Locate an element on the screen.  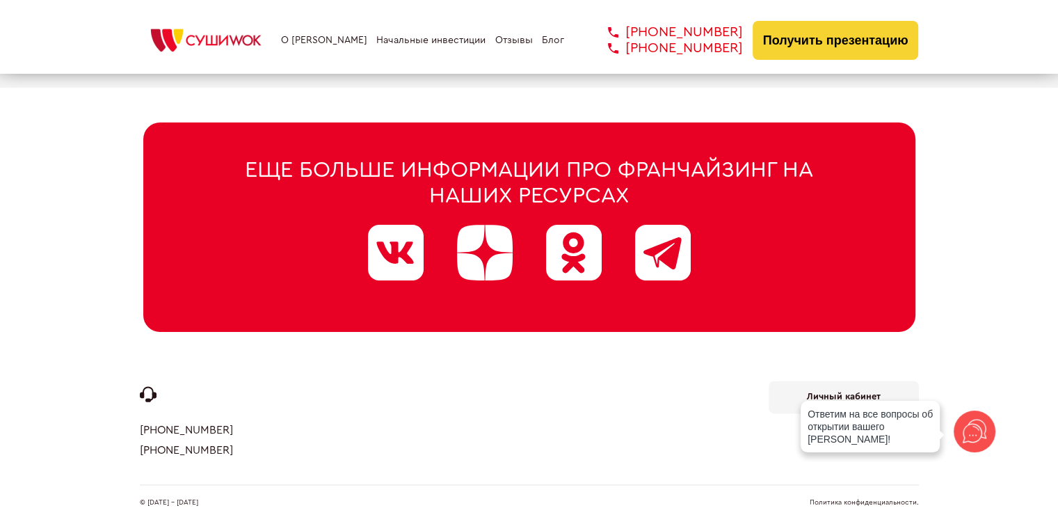
a: Личный кабинет is located at coordinates (844, 397).